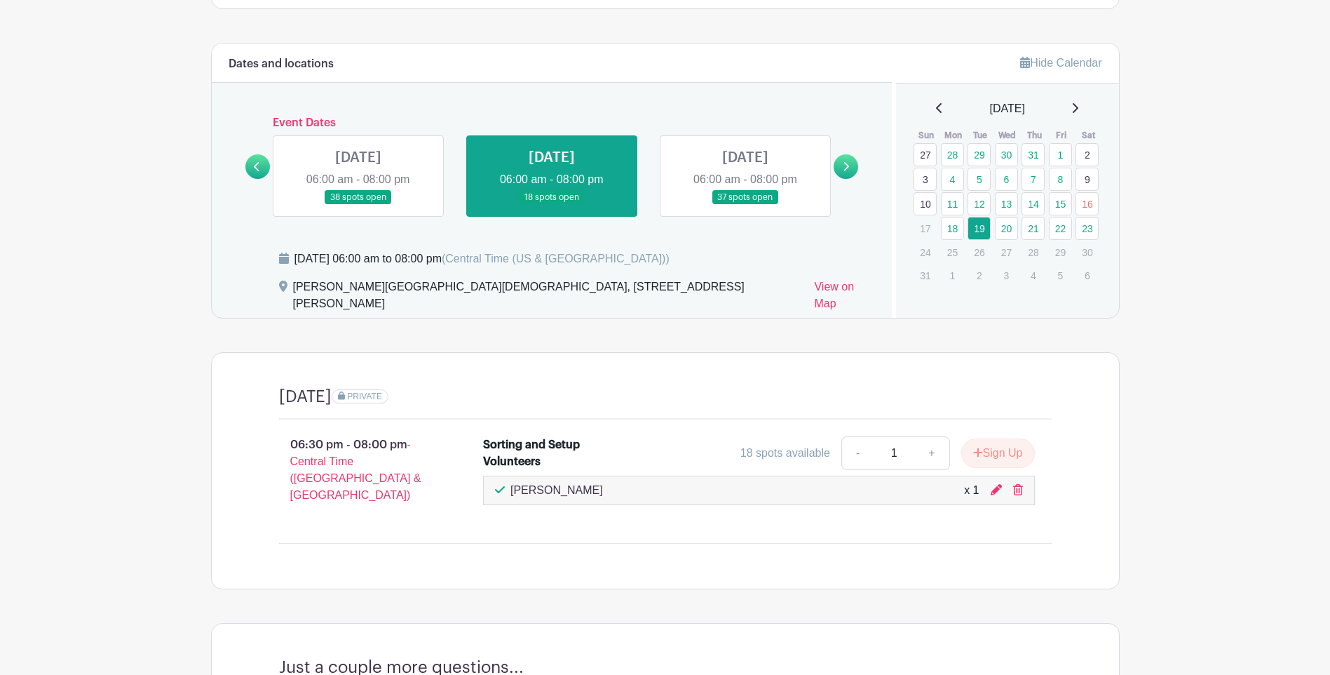  What do you see at coordinates (1060, 228) in the screenshot?
I see `a: 22` at bounding box center [1060, 228].